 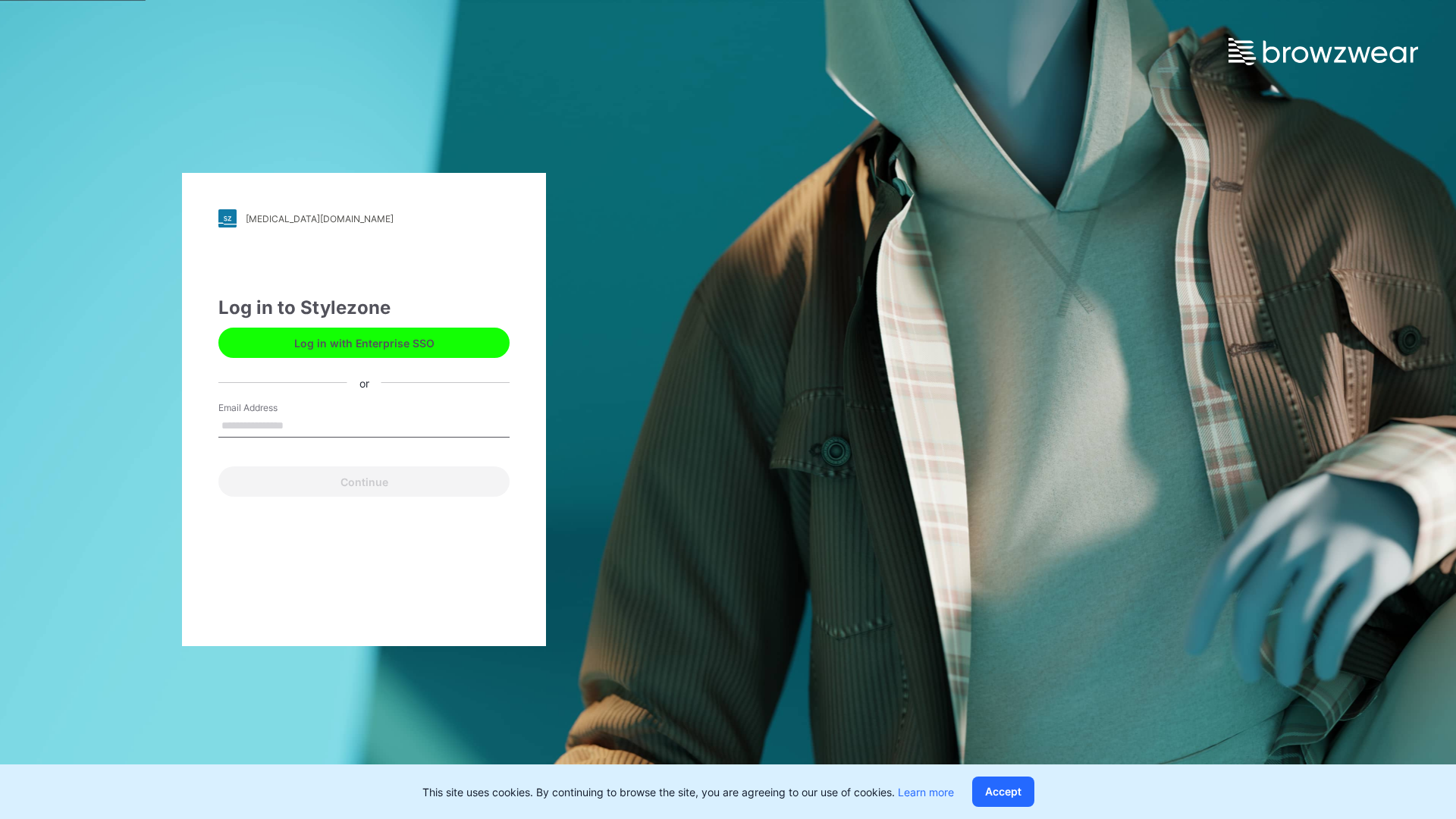 What do you see at coordinates (227, 219) in the screenshot?
I see `img: stylezone-logo.562084cfcfab977791bfbf7441f1a819.svg` at bounding box center [227, 219].